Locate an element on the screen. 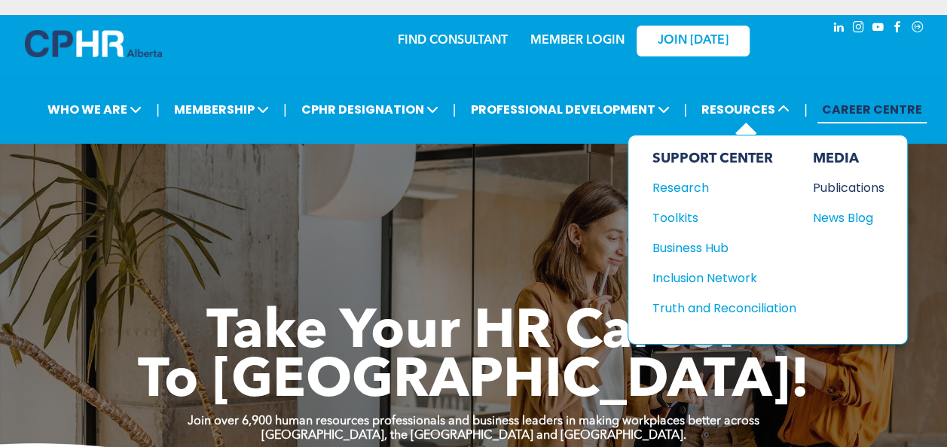  a: MEMBER LOGIN is located at coordinates (577, 41).